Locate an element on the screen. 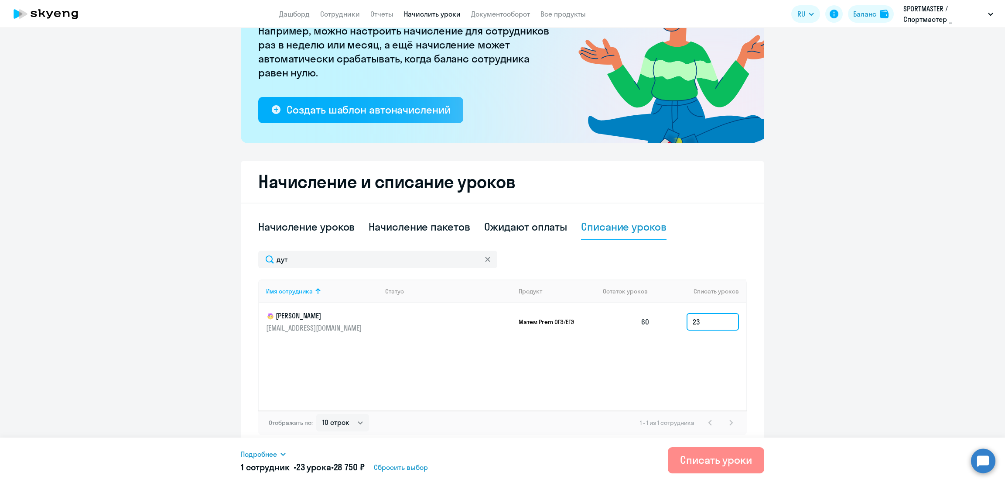 The height and width of the screenshot is (483, 1005). a: Начислить уроки is located at coordinates (432, 14).